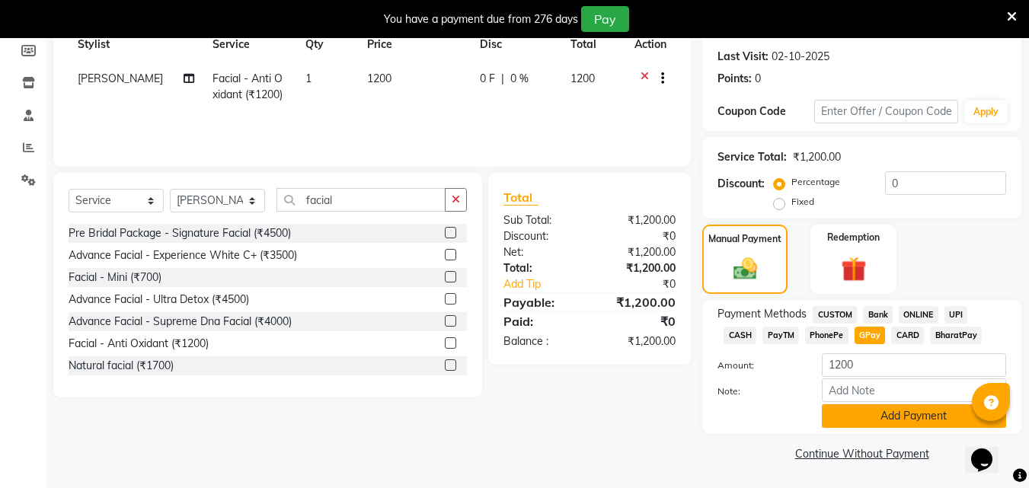 The image size is (1029, 488). I want to click on div: Balance :, so click(541, 341).